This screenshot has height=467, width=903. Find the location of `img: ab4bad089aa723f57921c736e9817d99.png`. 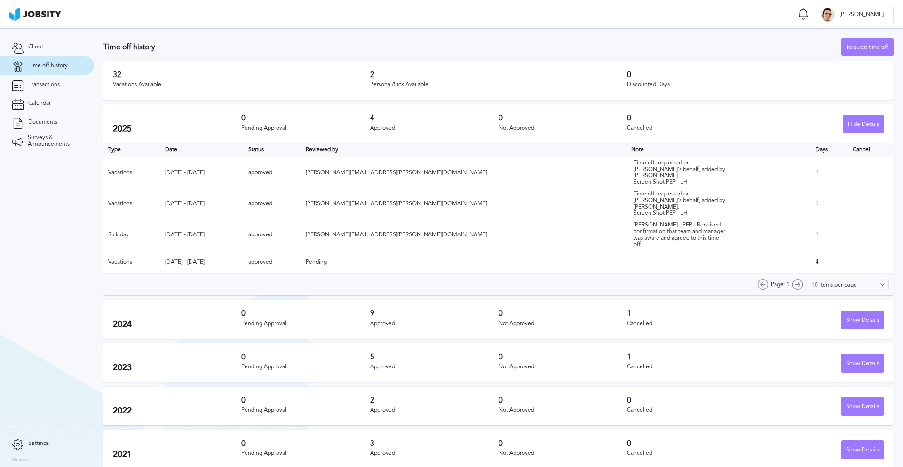

img: ab4bad089aa723f57921c736e9817d99.png is located at coordinates (35, 14).